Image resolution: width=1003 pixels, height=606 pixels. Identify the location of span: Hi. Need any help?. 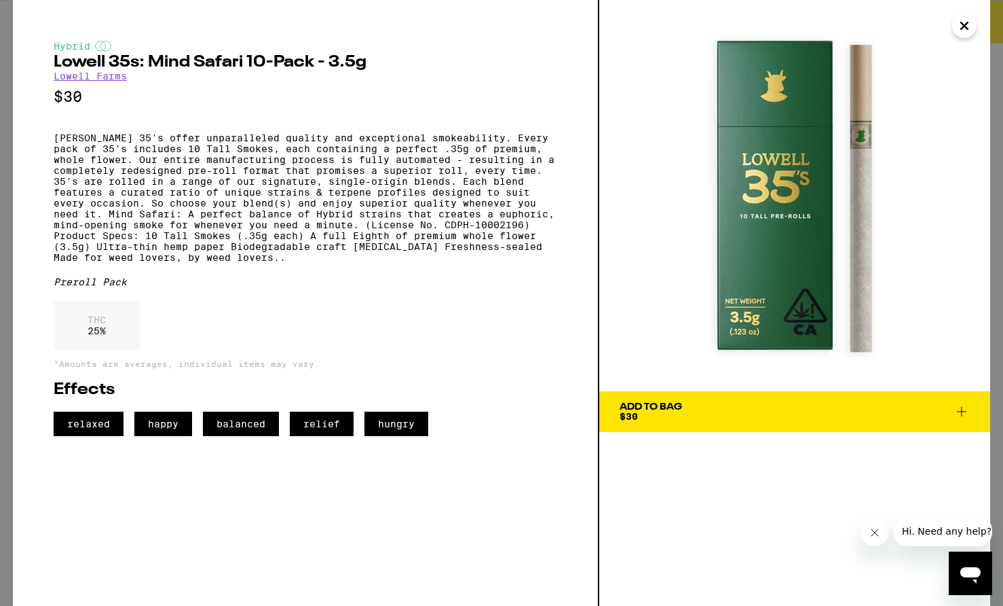
(53, 15).